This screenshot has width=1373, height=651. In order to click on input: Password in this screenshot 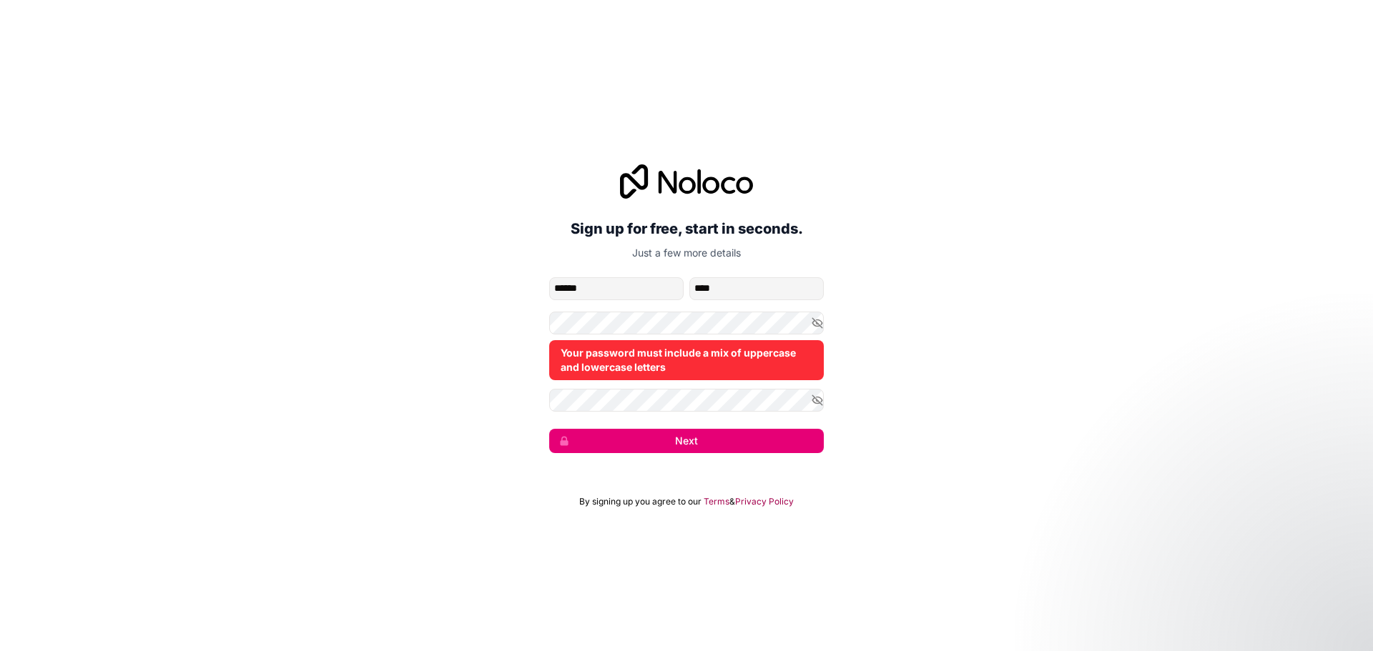, I will do `click(687, 323)`.